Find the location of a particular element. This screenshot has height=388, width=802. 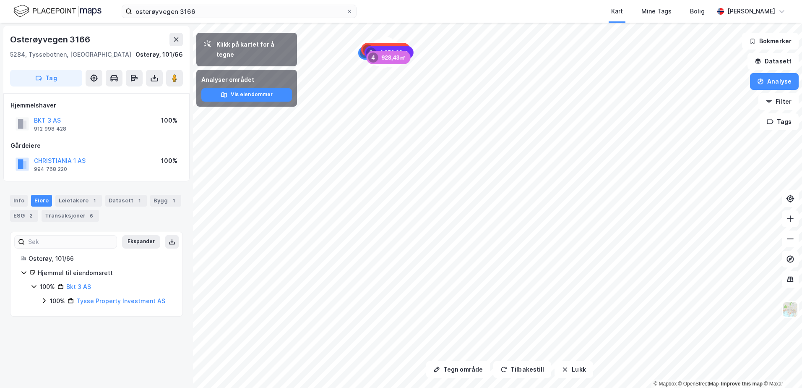

a: Improve this map is located at coordinates (742, 383).